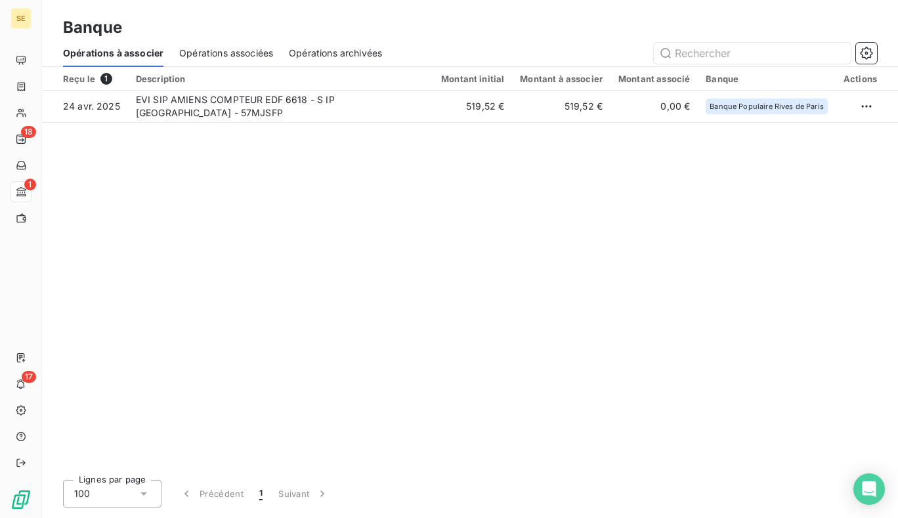  What do you see at coordinates (21, 18) in the screenshot?
I see `div: SE` at bounding box center [21, 18].